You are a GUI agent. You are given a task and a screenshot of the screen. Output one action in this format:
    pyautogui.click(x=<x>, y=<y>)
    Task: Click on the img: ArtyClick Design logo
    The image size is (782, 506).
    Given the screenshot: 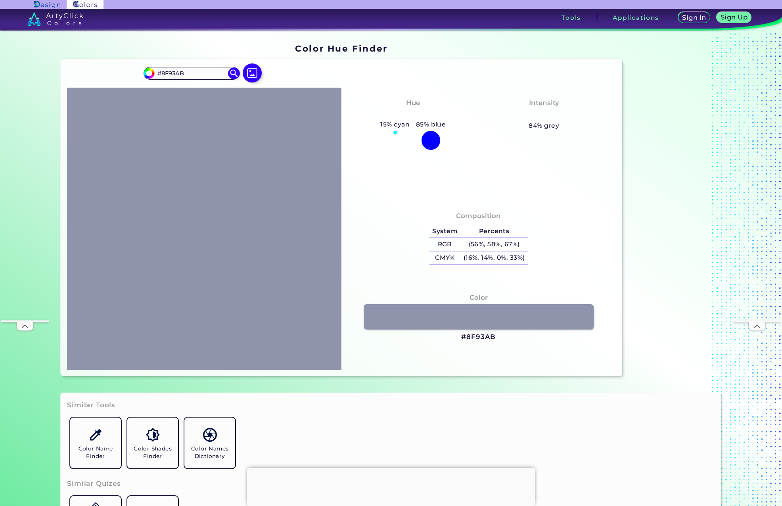 What is the action you would take?
    pyautogui.click(x=47, y=4)
    